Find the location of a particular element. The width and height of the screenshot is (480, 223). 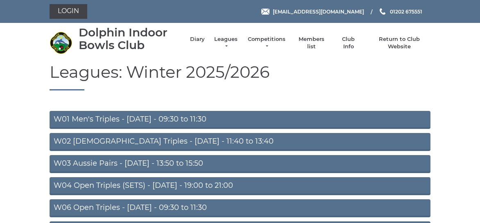

a: Club Info is located at coordinates (348, 43).